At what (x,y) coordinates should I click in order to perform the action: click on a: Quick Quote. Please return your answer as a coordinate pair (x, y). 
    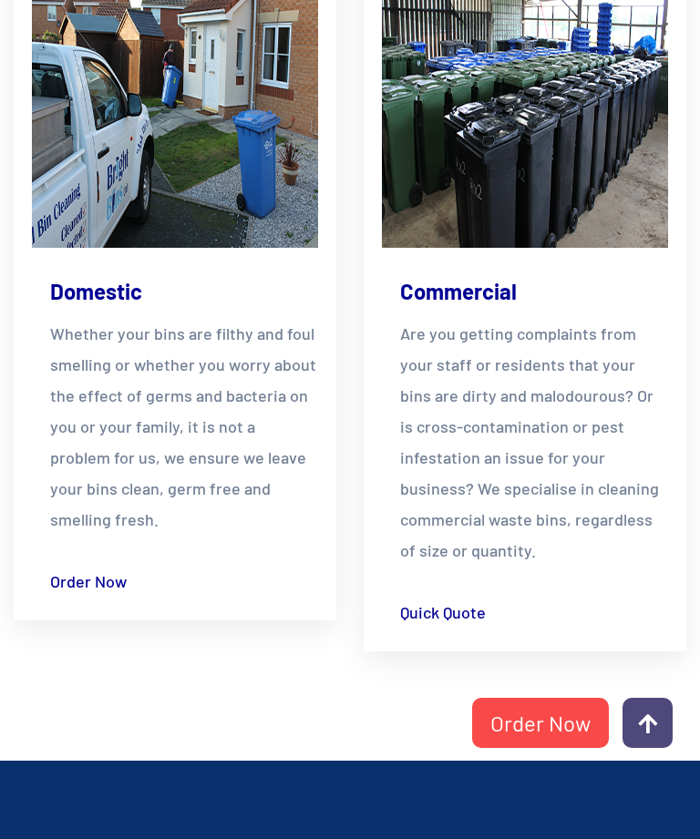
    Looking at the image, I should click on (443, 612).